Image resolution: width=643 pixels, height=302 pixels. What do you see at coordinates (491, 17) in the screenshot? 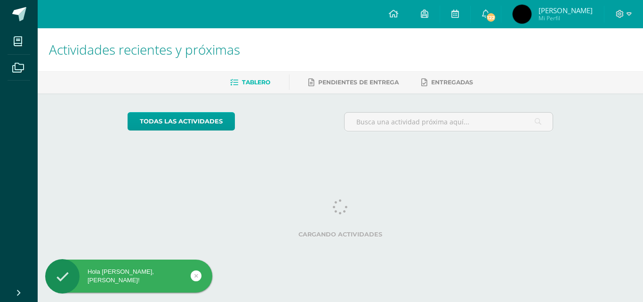
I see `span: 122` at bounding box center [491, 17].